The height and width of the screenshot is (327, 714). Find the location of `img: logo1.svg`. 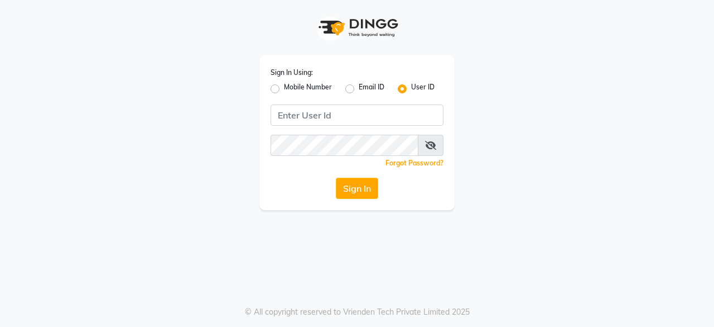

img: logo1.svg is located at coordinates (357, 27).